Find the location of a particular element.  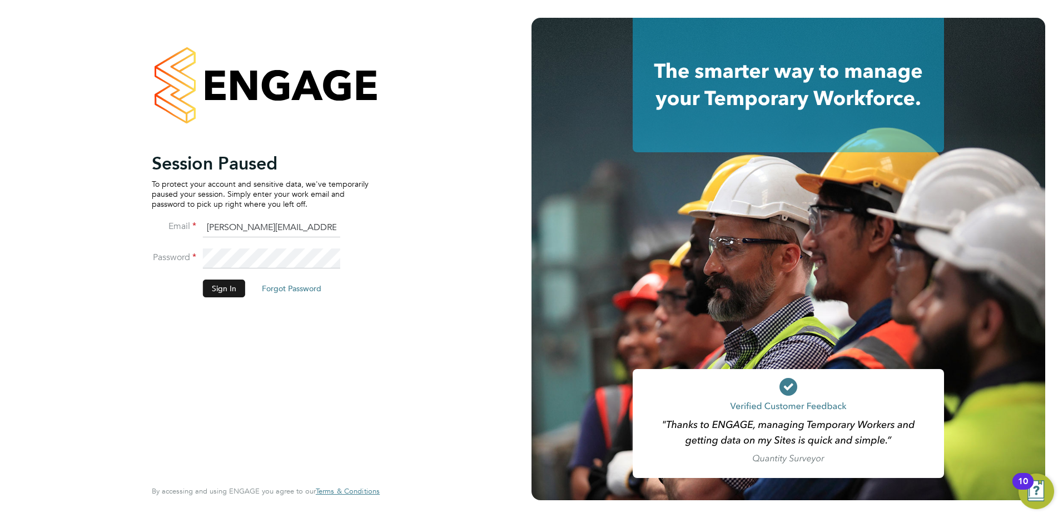

span: Terms & Conditions is located at coordinates (348, 491).